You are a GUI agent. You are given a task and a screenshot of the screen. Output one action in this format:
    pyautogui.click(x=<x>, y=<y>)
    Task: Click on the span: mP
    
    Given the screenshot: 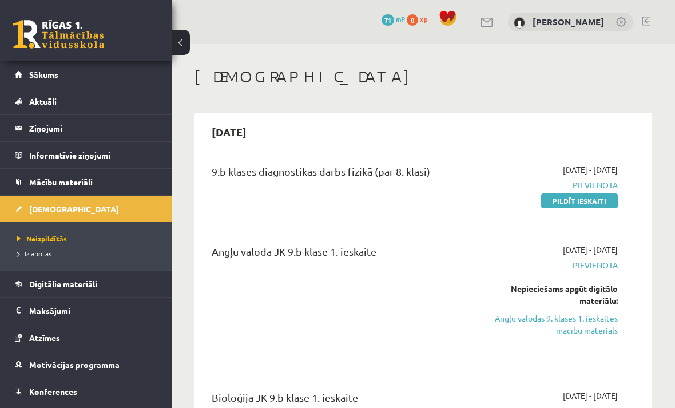 What is the action you would take?
    pyautogui.click(x=400, y=19)
    